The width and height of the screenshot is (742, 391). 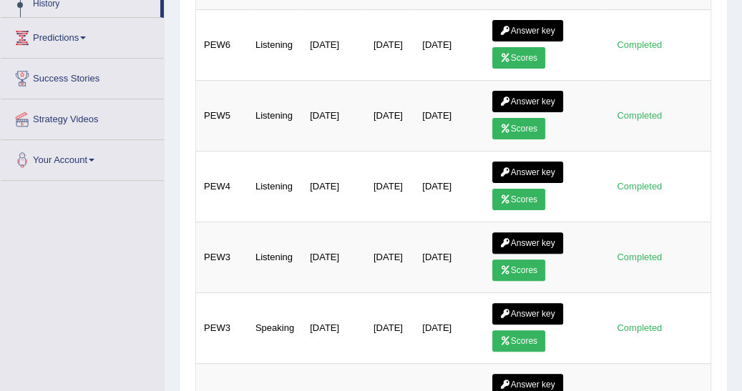 I want to click on a: Predictions, so click(x=82, y=36).